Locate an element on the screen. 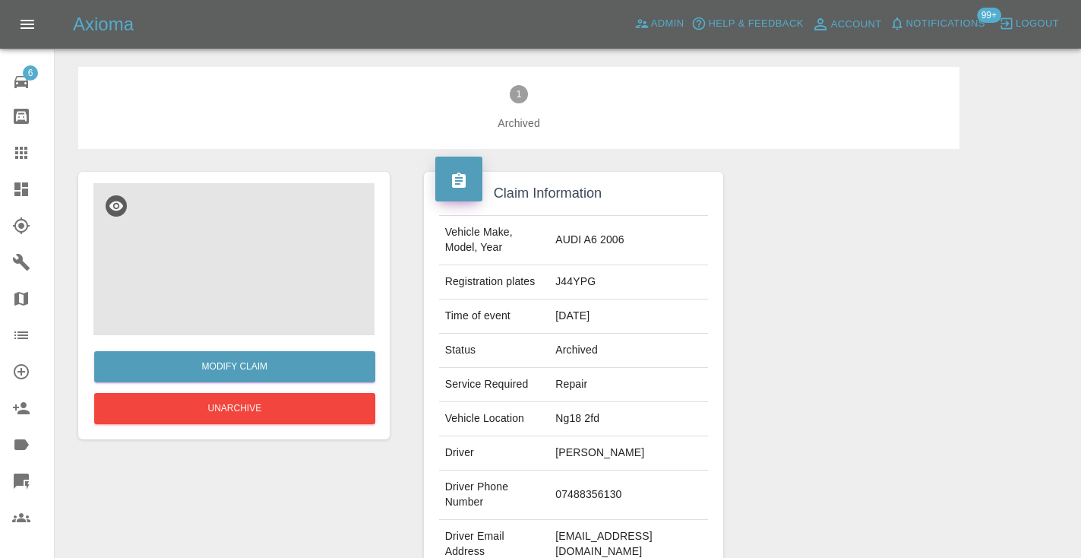 Image resolution: width=1081 pixels, height=558 pixels. button: Help & Feedback is located at coordinates (747, 24).